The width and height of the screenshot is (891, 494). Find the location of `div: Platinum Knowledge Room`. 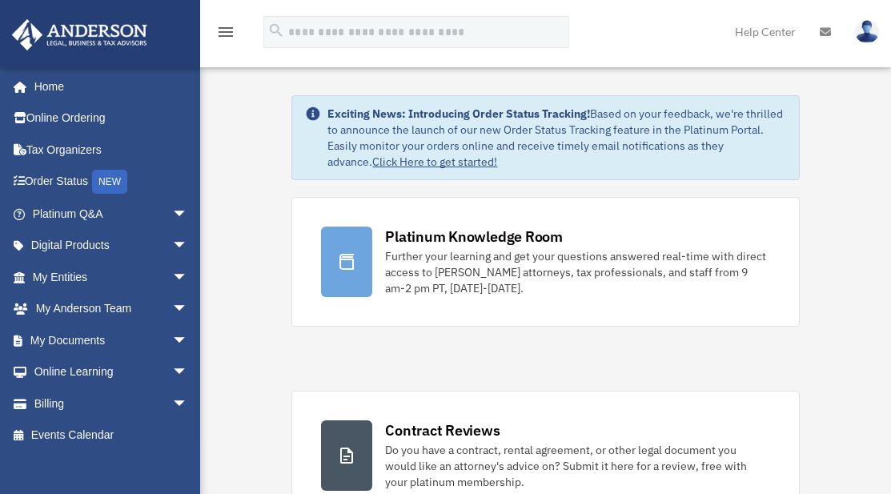

div: Platinum Knowledge Room is located at coordinates (474, 236).